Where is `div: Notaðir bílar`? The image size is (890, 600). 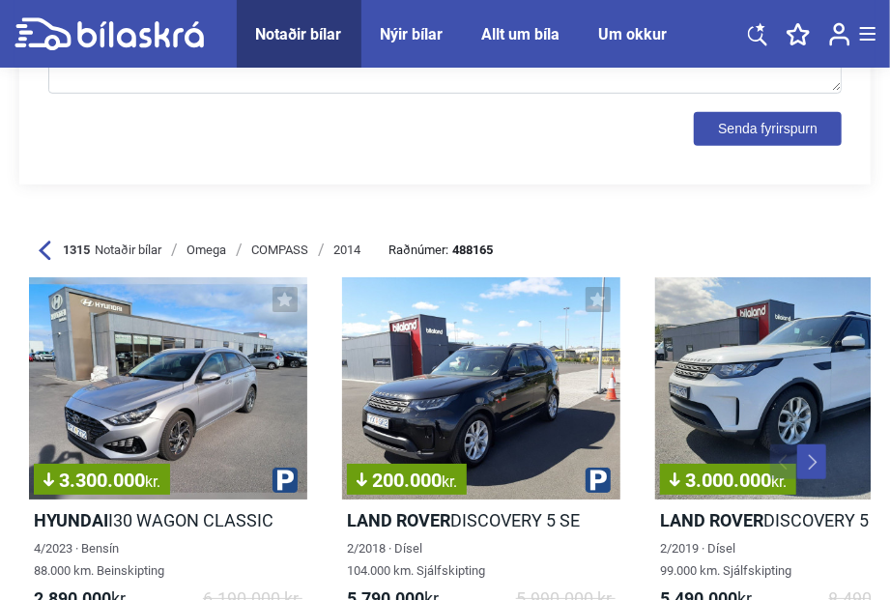
div: Notaðir bílar is located at coordinates (299, 34).